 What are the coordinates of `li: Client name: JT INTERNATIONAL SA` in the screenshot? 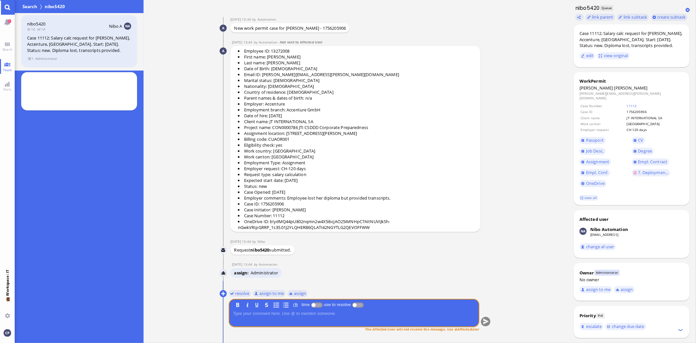 It's located at (357, 121).